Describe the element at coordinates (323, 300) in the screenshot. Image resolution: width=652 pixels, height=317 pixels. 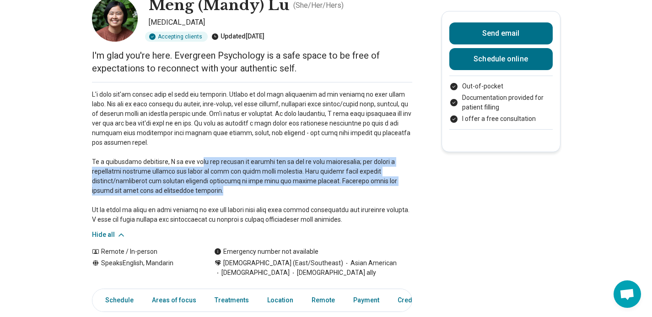
I see `a: Remote` at that location.